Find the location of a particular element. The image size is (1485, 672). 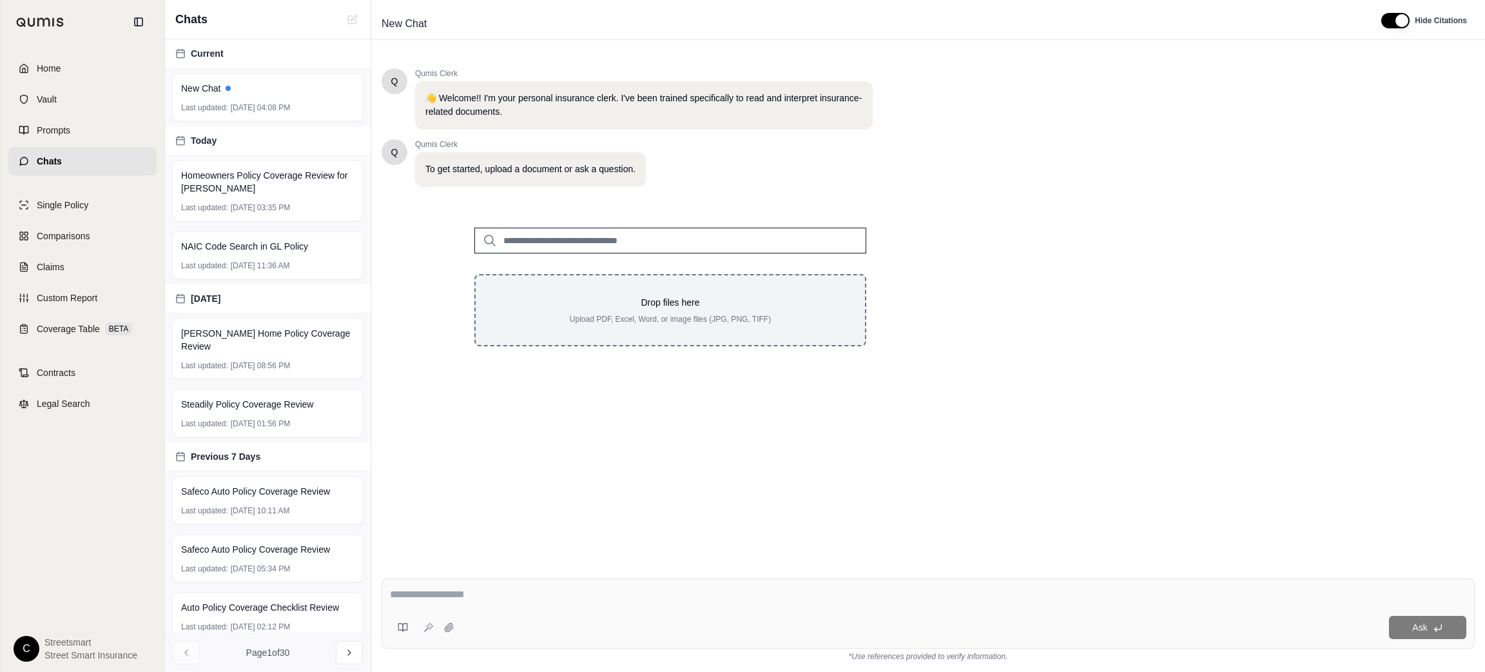

button: Ask is located at coordinates (1428, 627).